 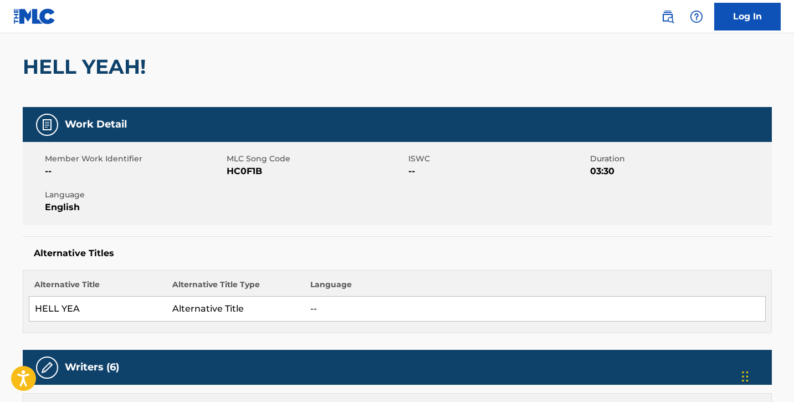 I want to click on span: Duration, so click(x=679, y=158).